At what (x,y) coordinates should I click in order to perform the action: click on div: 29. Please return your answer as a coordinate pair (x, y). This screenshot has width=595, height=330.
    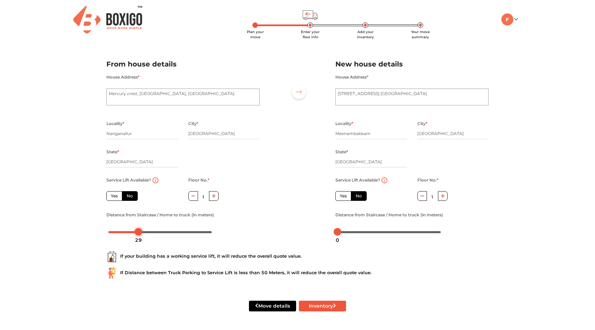
    Looking at the image, I should click on (138, 240).